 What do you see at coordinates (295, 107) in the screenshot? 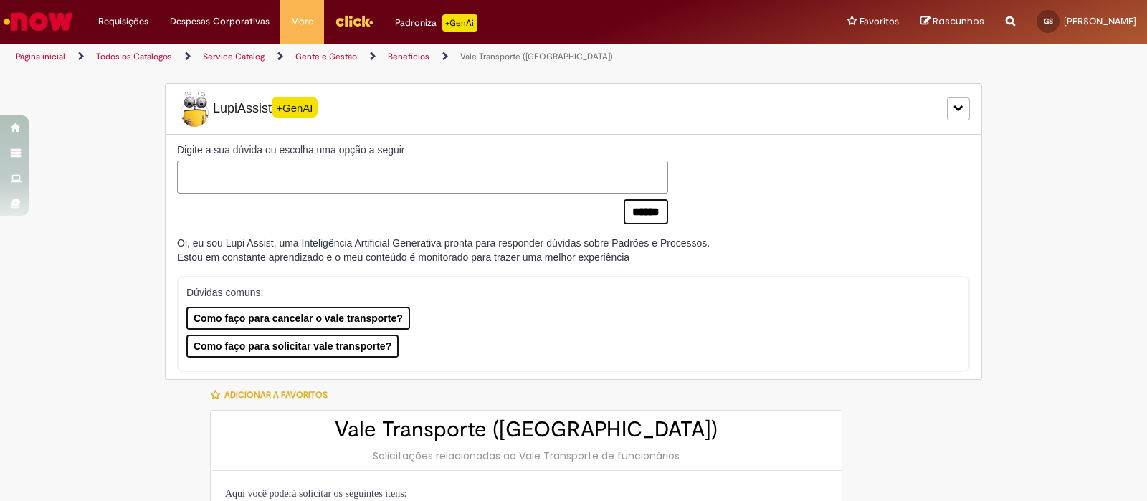
I see `span: +GenAI` at bounding box center [295, 107].